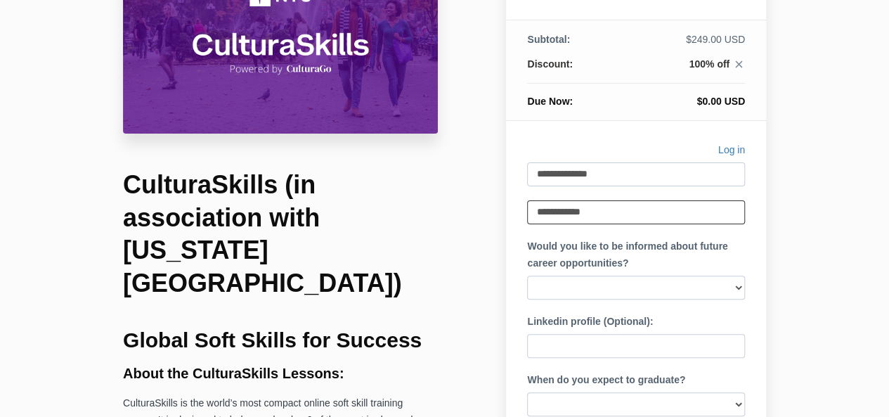  What do you see at coordinates (721, 101) in the screenshot?
I see `span: $0.00 USD` at bounding box center [721, 101].